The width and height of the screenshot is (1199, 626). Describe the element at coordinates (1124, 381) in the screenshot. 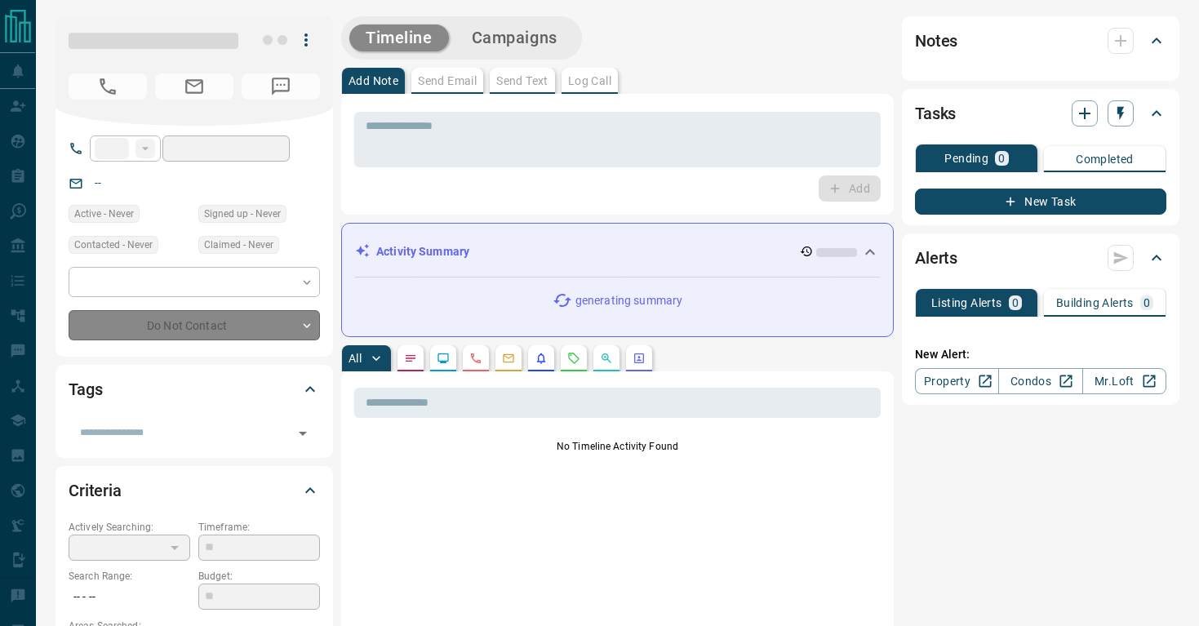

I see `a: Mr.Loft` at that location.